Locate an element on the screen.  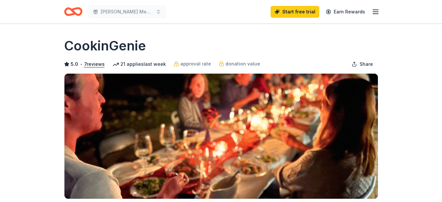
a: Earn Rewards is located at coordinates (345, 12).